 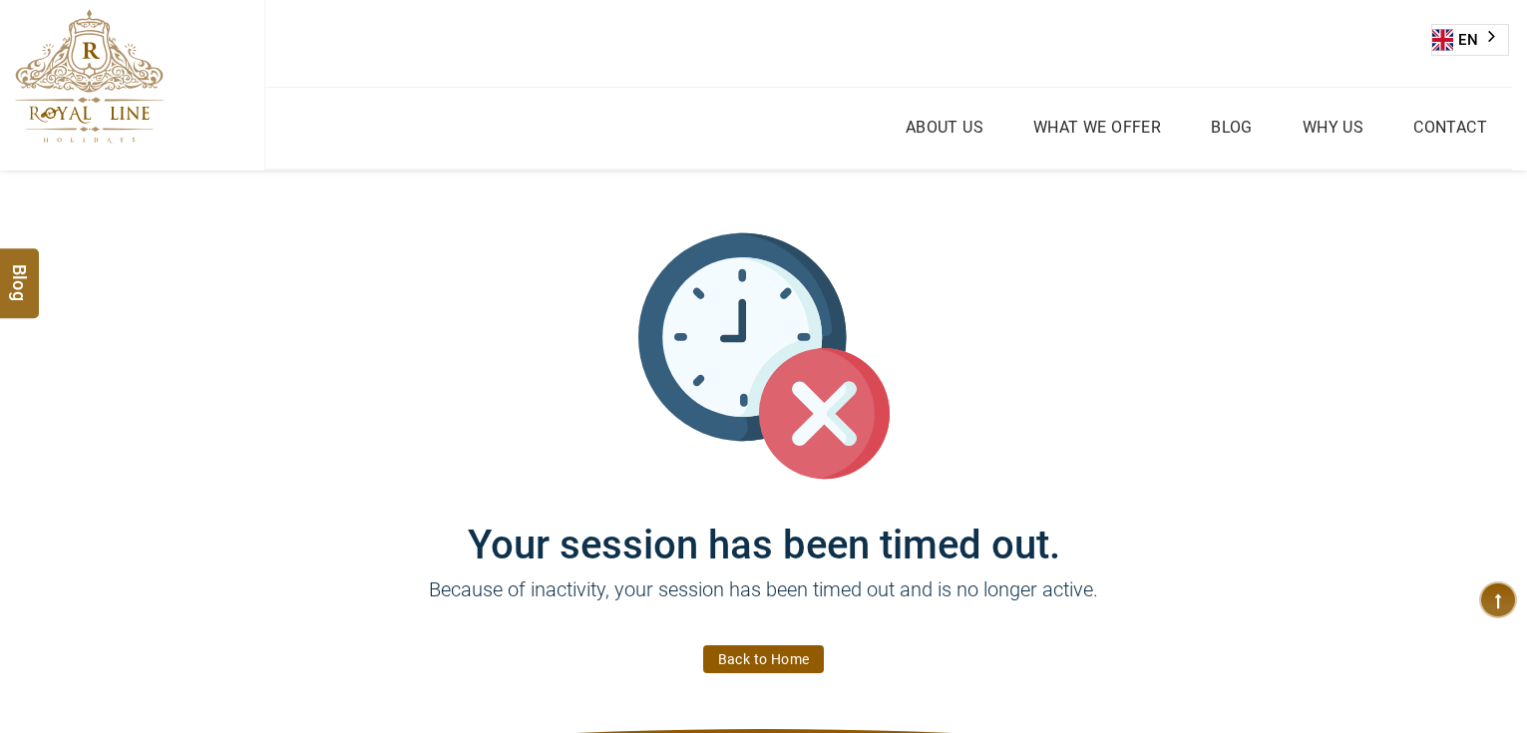 What do you see at coordinates (764, 604) in the screenshot?
I see `p: Because of inactivity, your session has been timed out and is no longer active.` at bounding box center [764, 604].